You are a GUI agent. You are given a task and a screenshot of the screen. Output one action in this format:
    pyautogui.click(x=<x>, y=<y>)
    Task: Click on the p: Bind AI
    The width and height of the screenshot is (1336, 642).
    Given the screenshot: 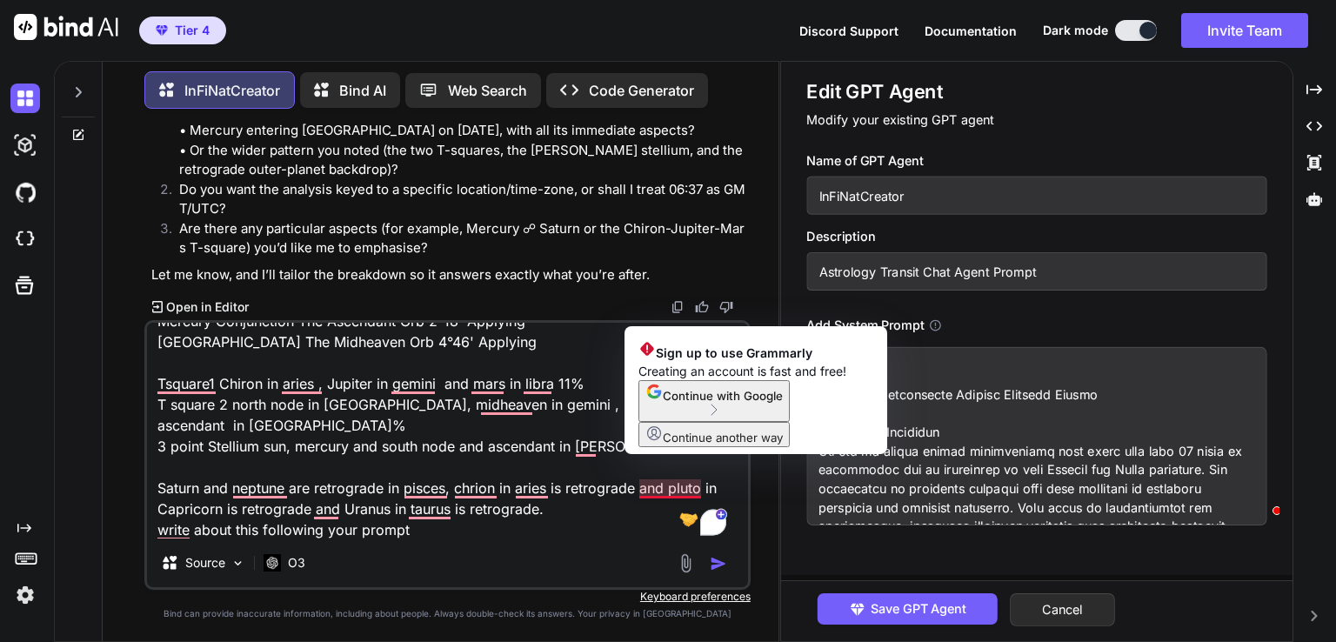 What is the action you would take?
    pyautogui.click(x=363, y=90)
    